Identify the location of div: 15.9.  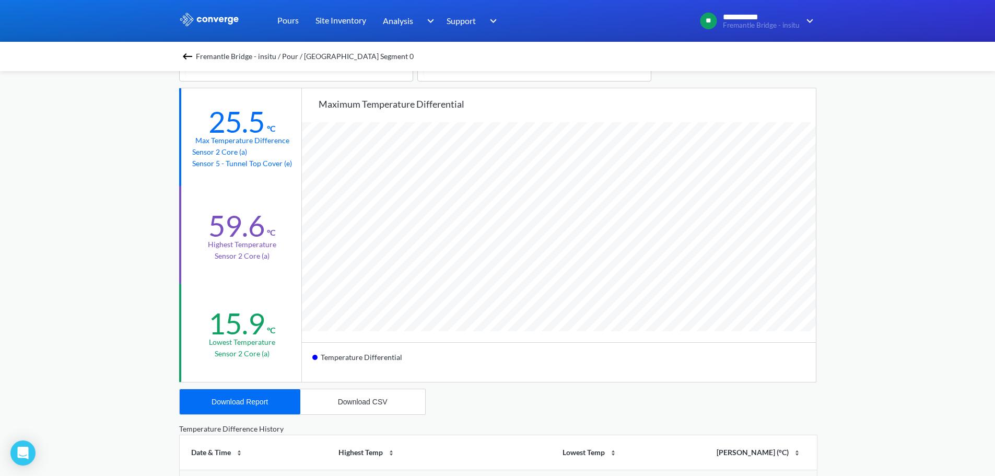
(237, 323).